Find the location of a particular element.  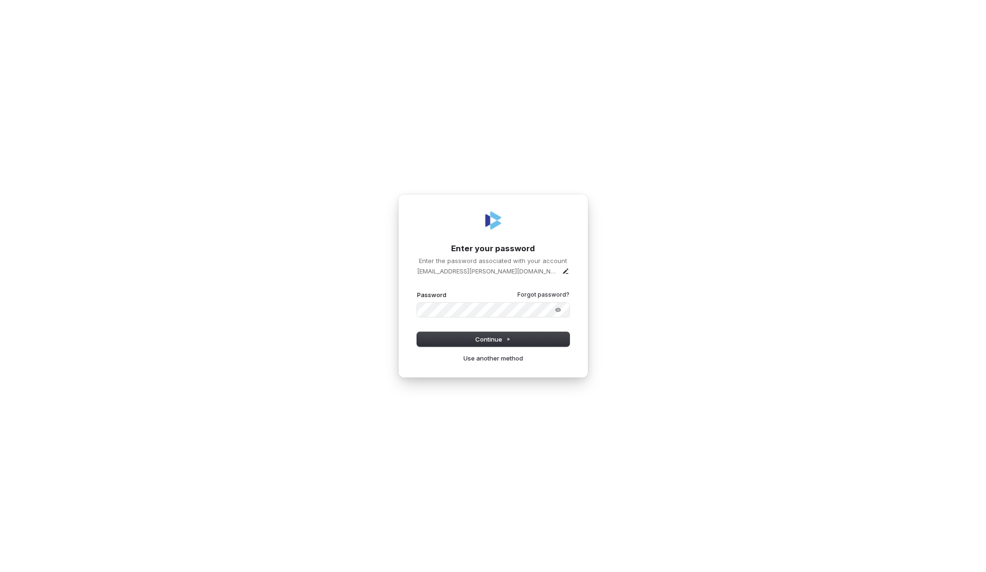

h1: Enter your password is located at coordinates (493, 249).